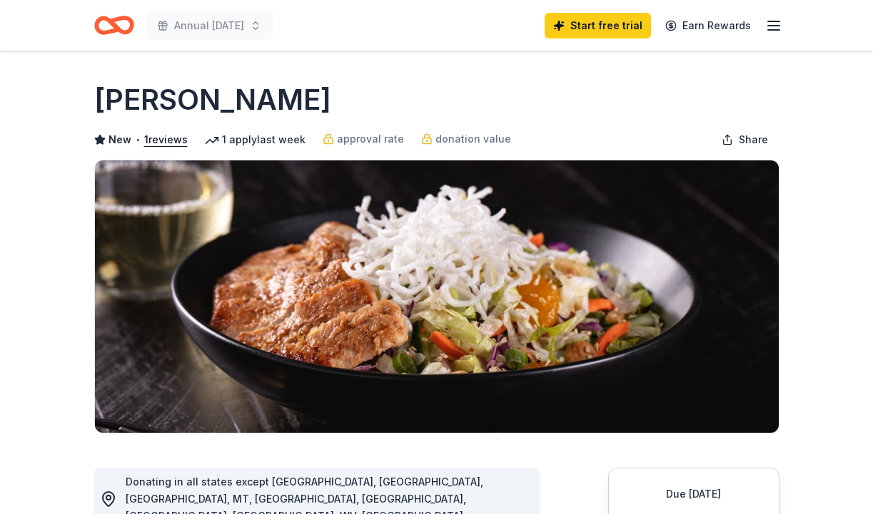 This screenshot has height=514, width=873. What do you see at coordinates (120, 140) in the screenshot?
I see `span: New` at bounding box center [120, 140].